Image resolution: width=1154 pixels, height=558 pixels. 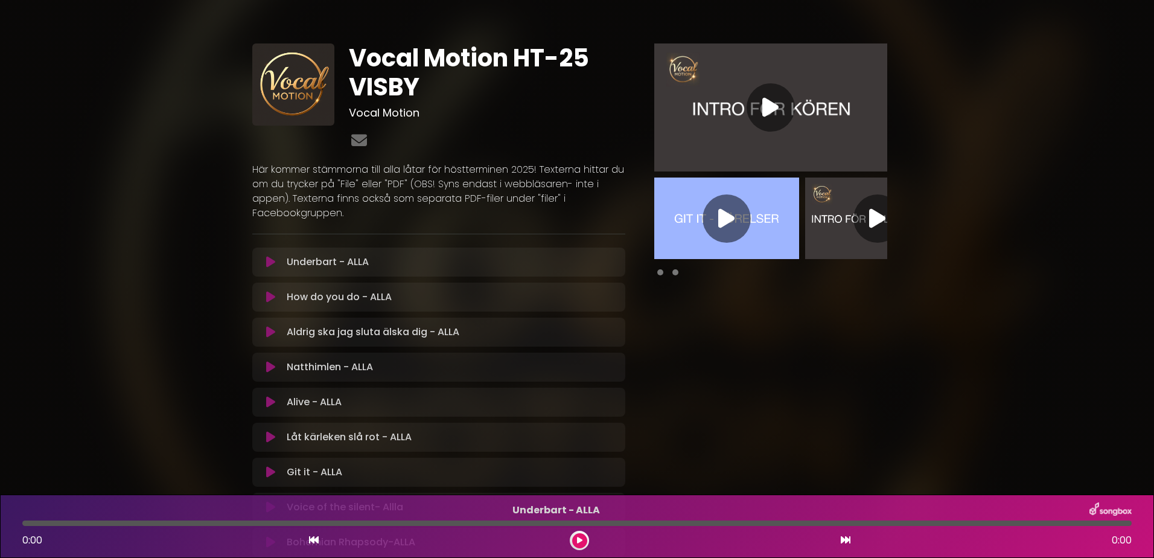 I want to click on h3: Vocal Motion, so click(x=487, y=113).